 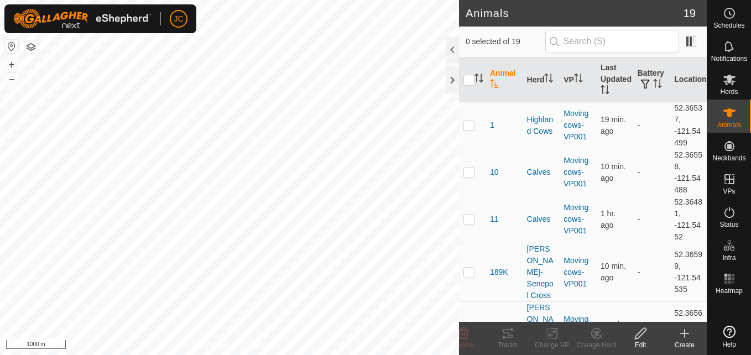 I want to click on span: Sep 2, 2025, 7:48 AM, so click(x=608, y=219).